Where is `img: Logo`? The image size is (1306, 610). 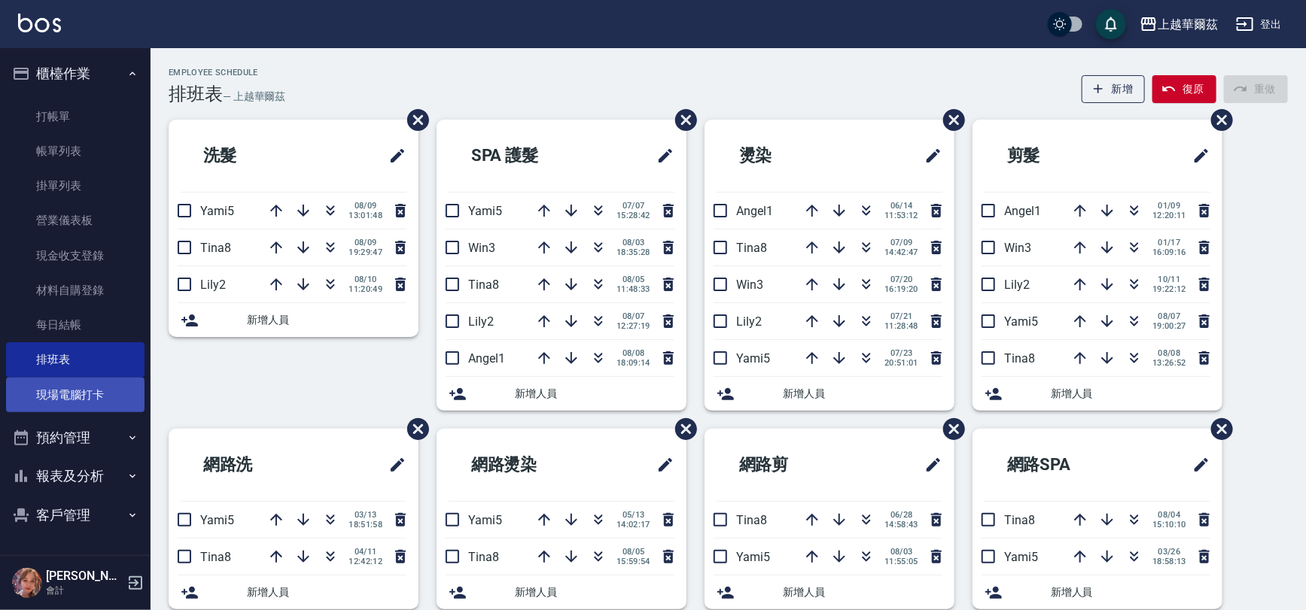
img: Logo is located at coordinates (39, 23).